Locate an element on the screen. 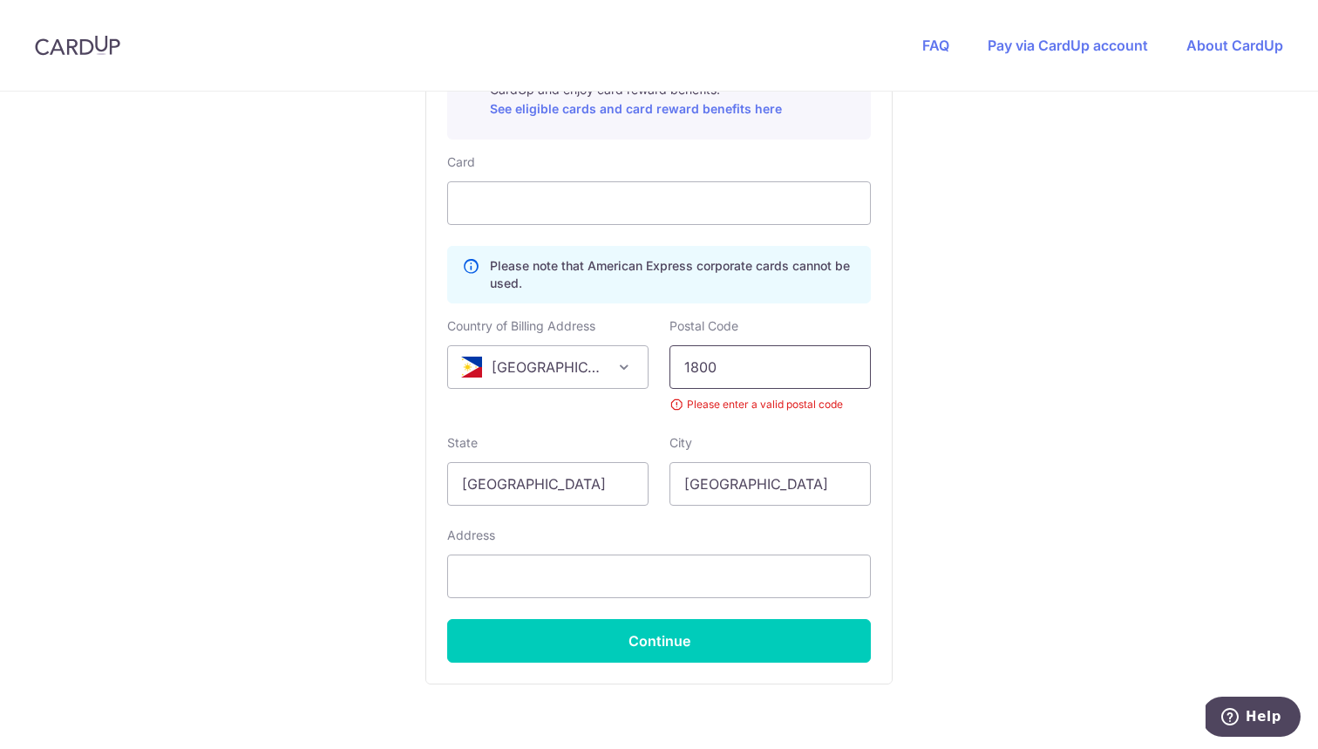 The width and height of the screenshot is (1318, 749). small: Please enter a valid postal code is located at coordinates (770, 405).